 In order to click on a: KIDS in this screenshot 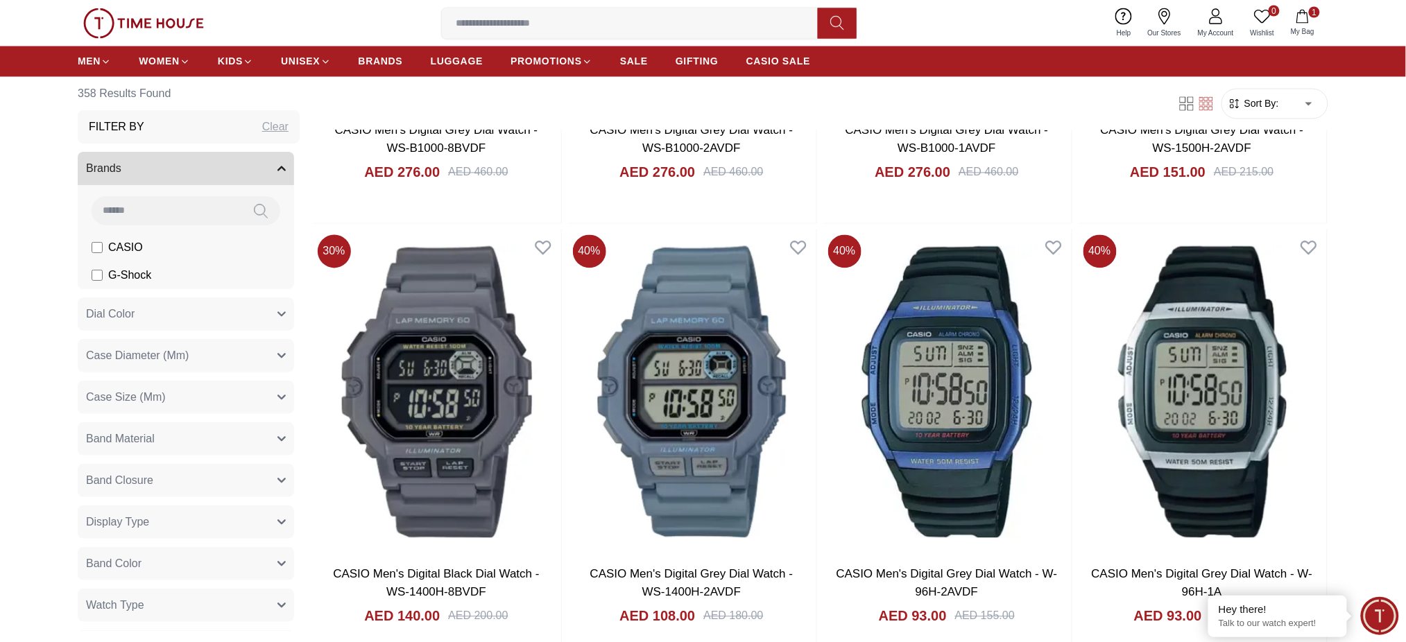, I will do `click(235, 62)`.